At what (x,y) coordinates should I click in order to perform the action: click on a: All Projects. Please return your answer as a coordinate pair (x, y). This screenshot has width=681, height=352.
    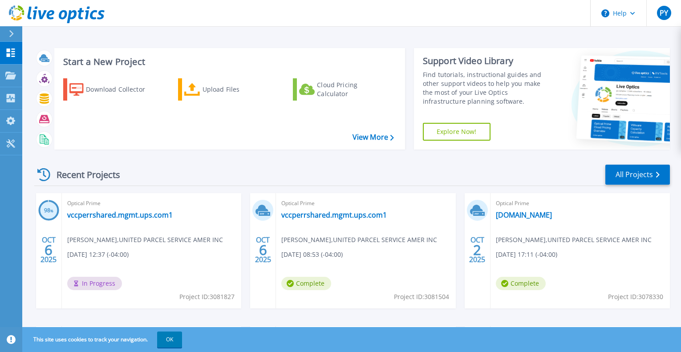
    Looking at the image, I should click on (637, 174).